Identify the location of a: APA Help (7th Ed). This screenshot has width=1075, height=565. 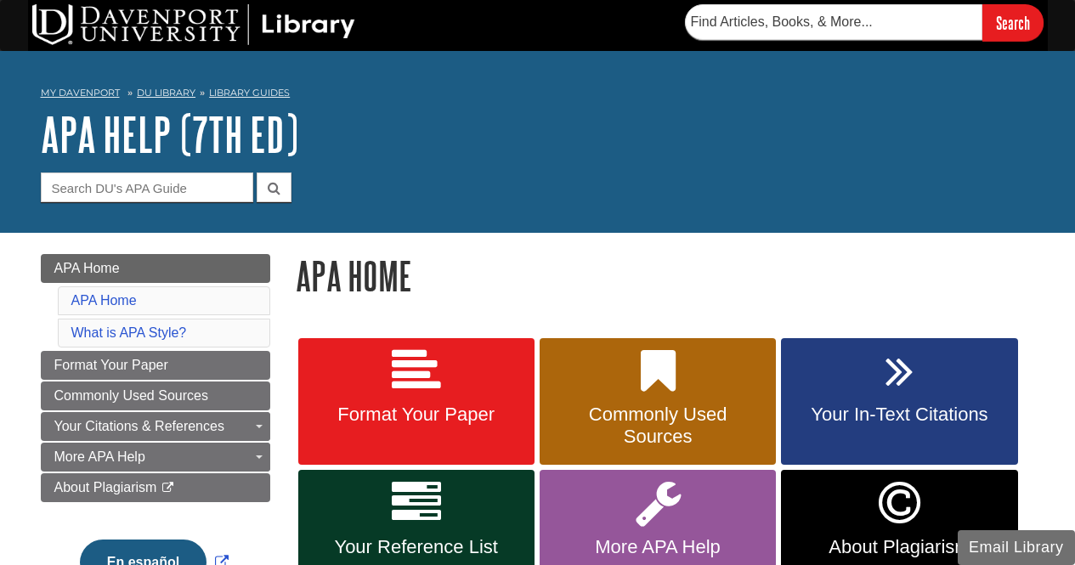
(169, 134).